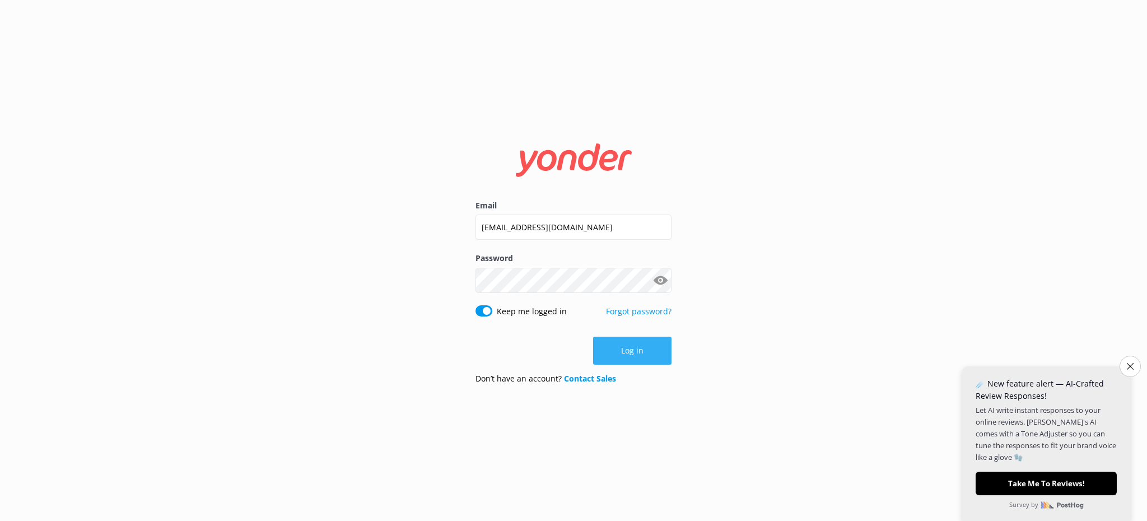  Describe the element at coordinates (573, 227) in the screenshot. I see `input: user@emailaddress.com` at that location.